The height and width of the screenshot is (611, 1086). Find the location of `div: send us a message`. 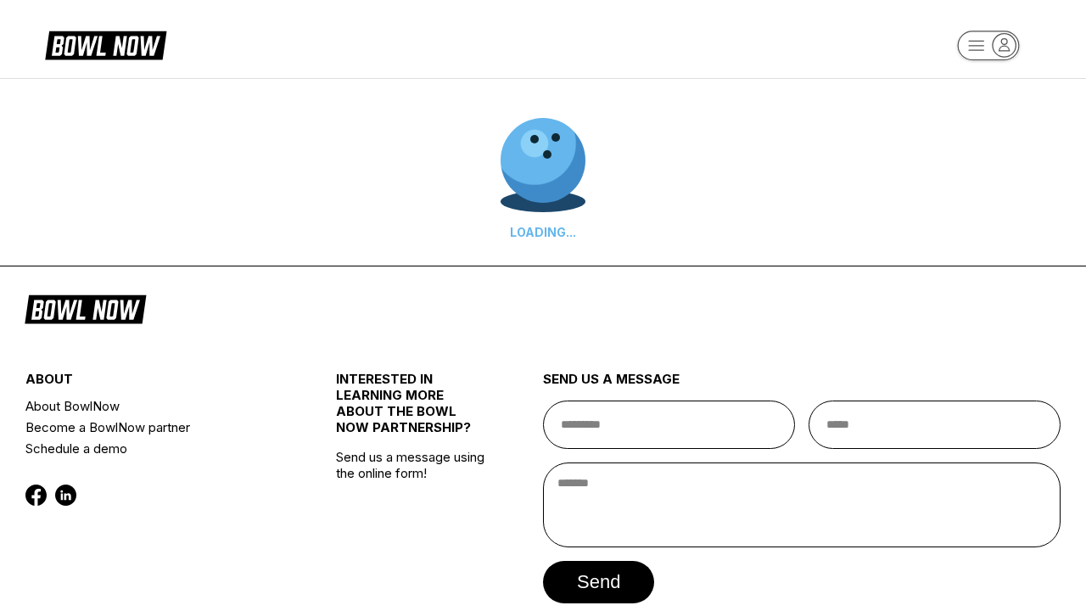

div: send us a message is located at coordinates (802, 385).